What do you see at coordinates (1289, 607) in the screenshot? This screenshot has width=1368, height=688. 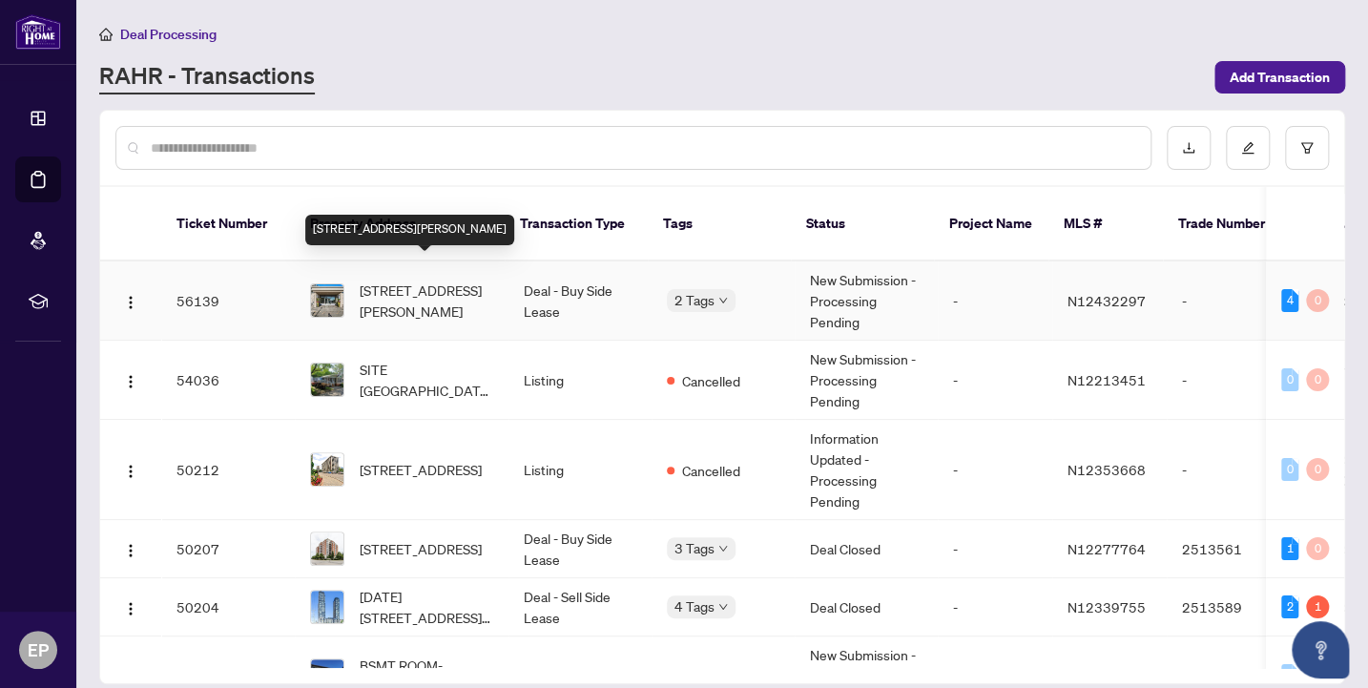 I see `div: 2` at bounding box center [1289, 607].